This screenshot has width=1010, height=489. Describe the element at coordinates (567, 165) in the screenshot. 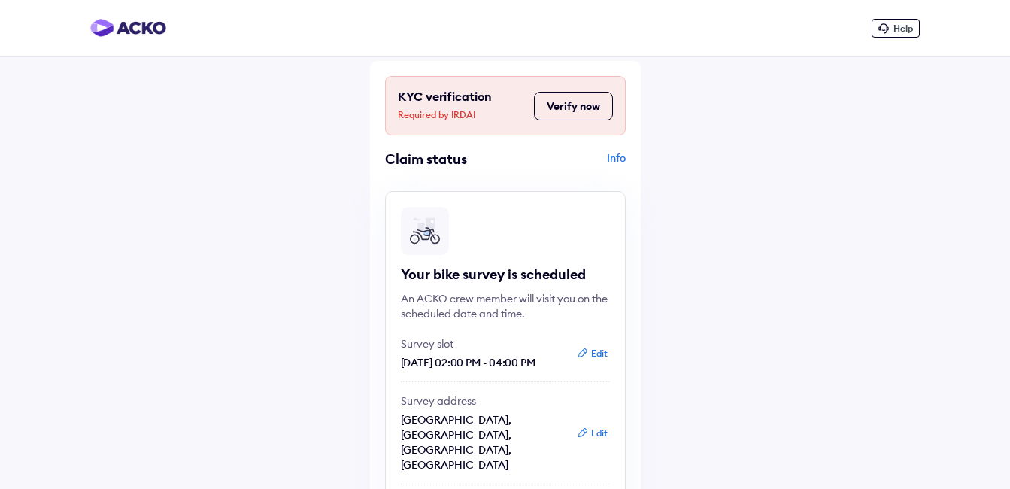

I see `div: Info` at that location.